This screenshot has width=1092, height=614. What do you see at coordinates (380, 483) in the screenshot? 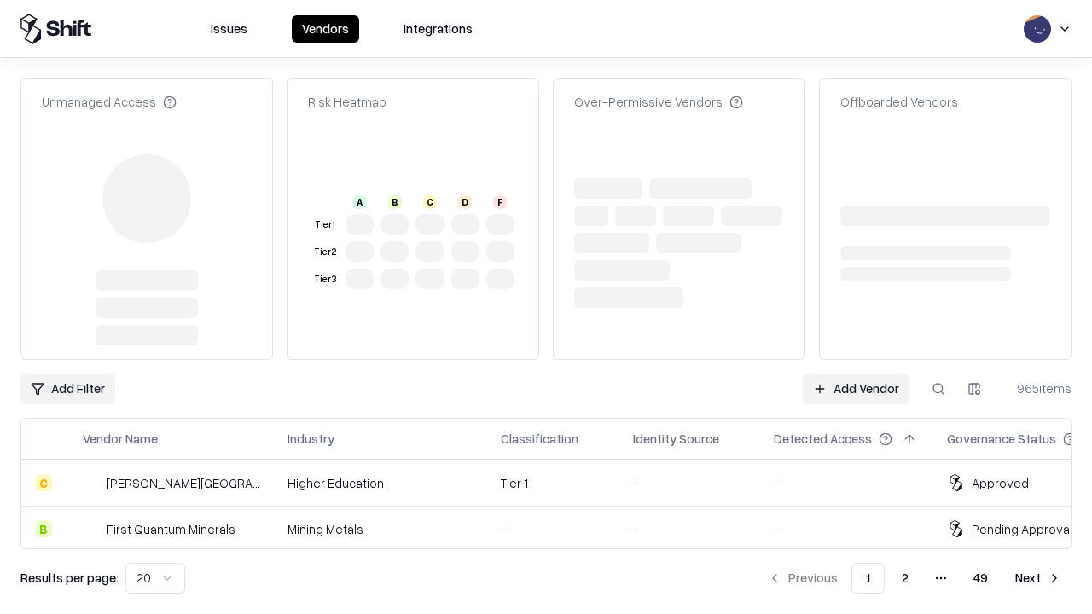
I see `div: Higher Education` at bounding box center [380, 483].